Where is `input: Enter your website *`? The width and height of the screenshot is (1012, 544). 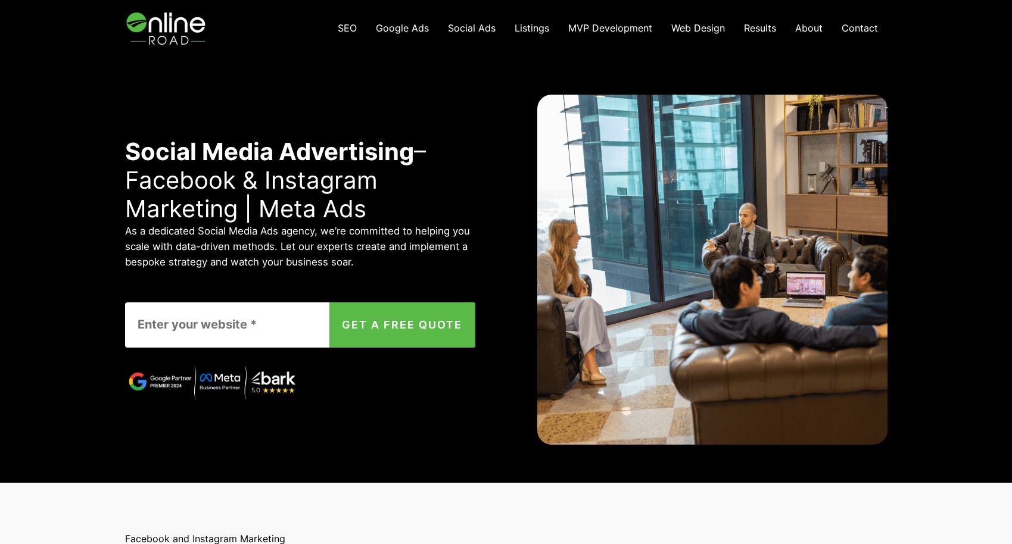
input: Enter your website * is located at coordinates (239, 325).